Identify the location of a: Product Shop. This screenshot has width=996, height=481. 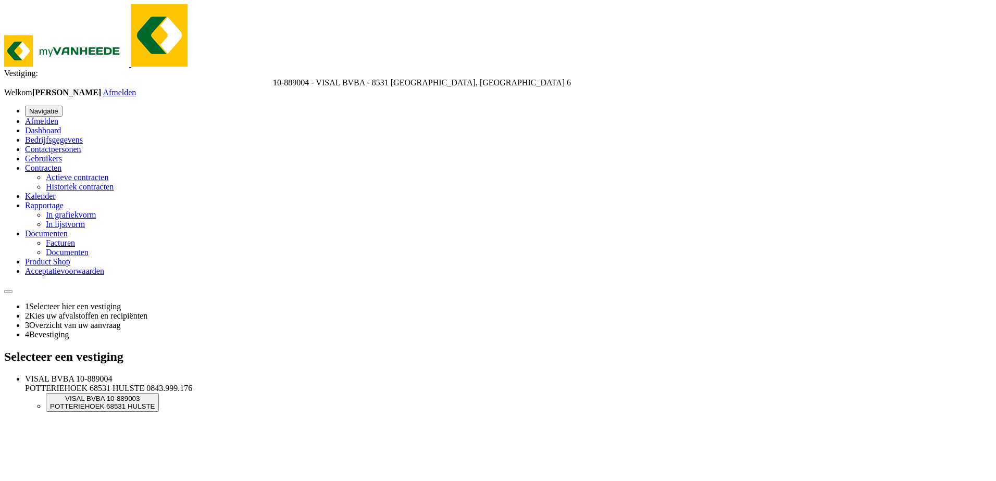
(47, 261).